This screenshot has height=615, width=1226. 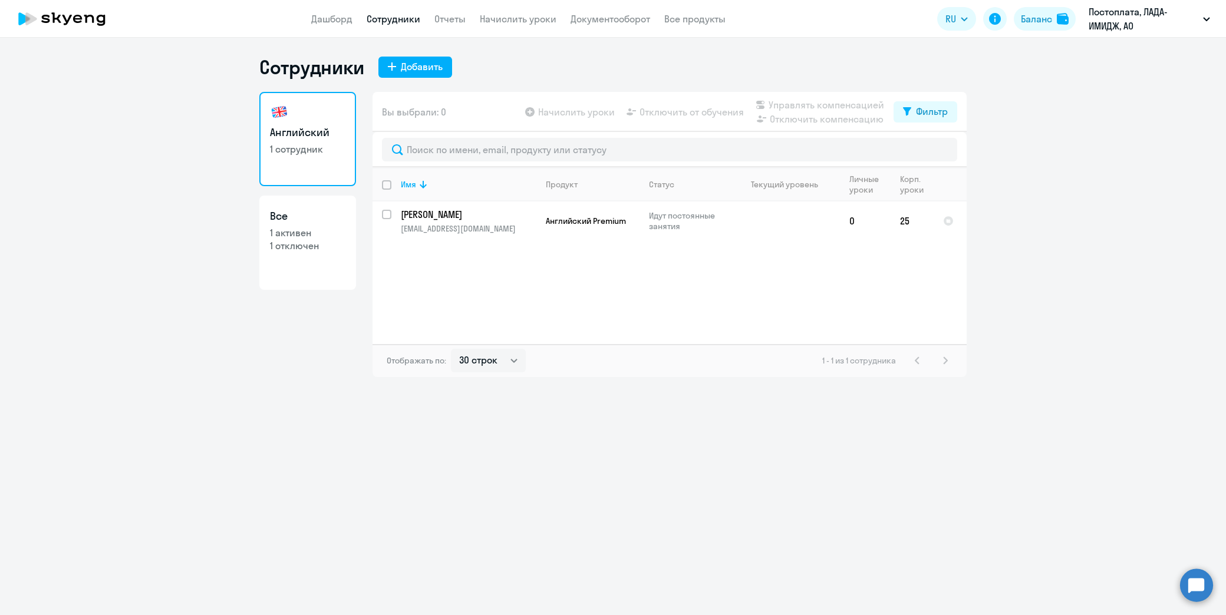 What do you see at coordinates (332, 19) in the screenshot?
I see `a: Дашборд` at bounding box center [332, 19].